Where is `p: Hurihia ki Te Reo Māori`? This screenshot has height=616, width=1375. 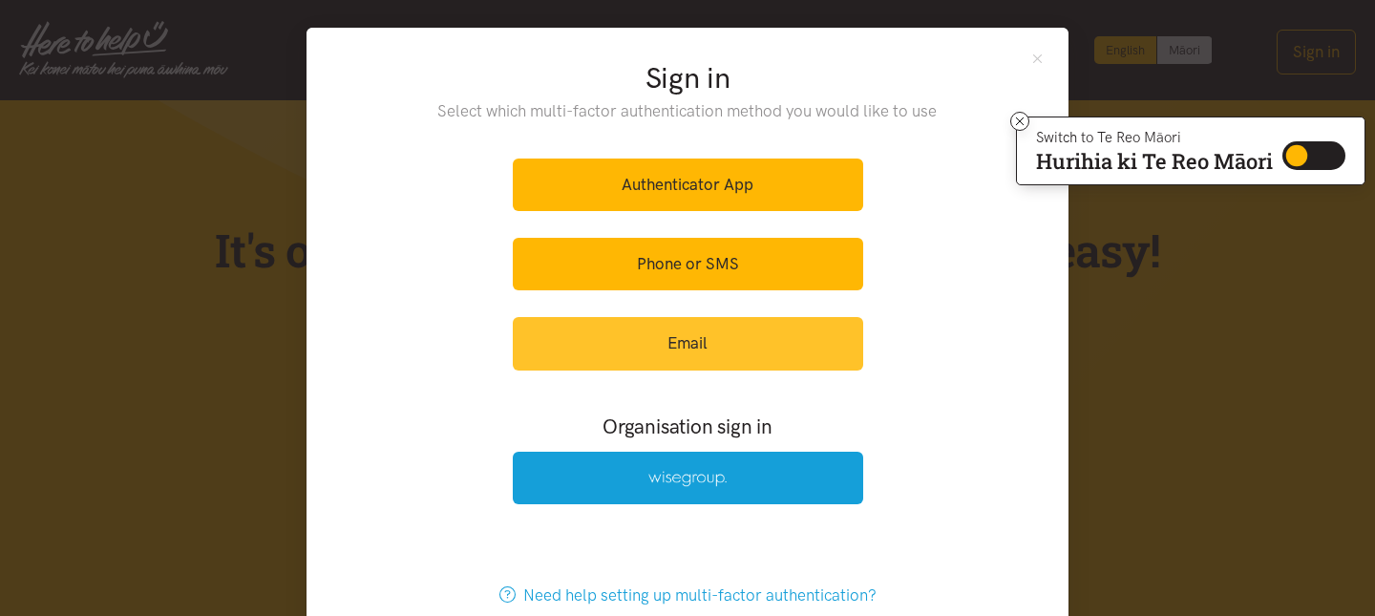
p: Hurihia ki Te Reo Māori is located at coordinates (1155, 161).